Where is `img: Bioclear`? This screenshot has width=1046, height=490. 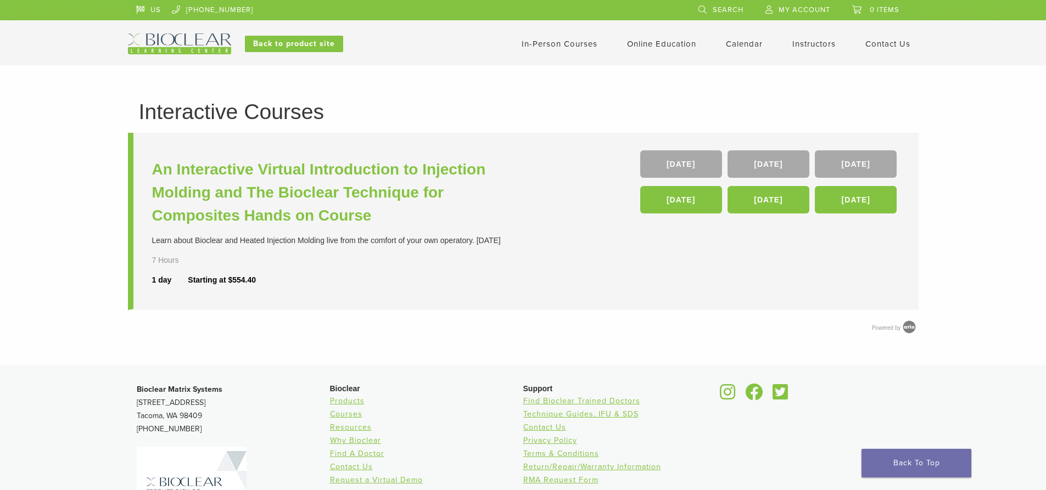 img: Bioclear is located at coordinates (180, 44).